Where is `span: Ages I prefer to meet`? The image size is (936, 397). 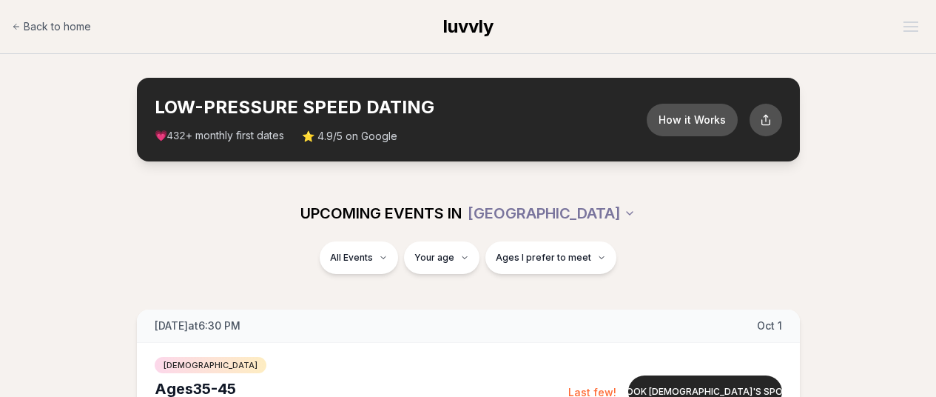 span: Ages I prefer to meet is located at coordinates (543, 258).